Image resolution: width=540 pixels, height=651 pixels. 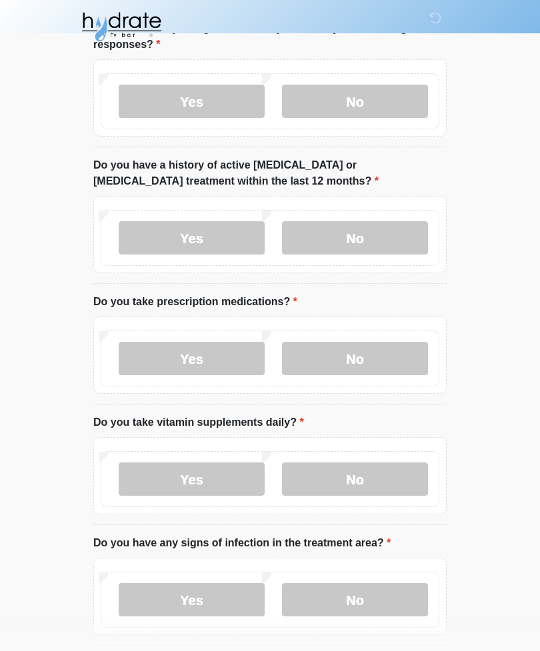 What do you see at coordinates (199, 422) in the screenshot?
I see `label: Do you take vitamin supplements daily?` at bounding box center [199, 422].